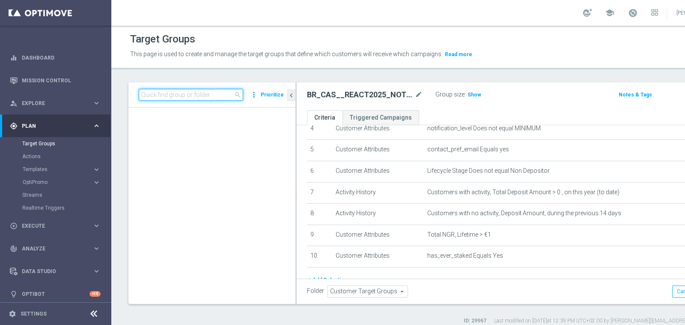 Image resolution: width=685 pixels, height=325 pixels. What do you see at coordinates (14, 58) in the screenshot?
I see `i: equalizer` at bounding box center [14, 58].